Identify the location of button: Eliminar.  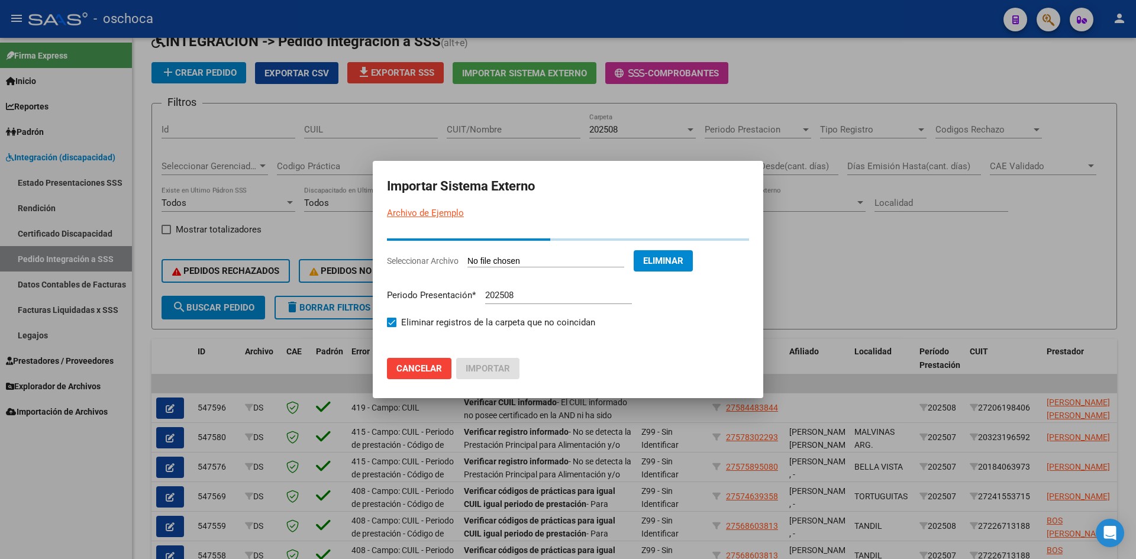
(663, 261).